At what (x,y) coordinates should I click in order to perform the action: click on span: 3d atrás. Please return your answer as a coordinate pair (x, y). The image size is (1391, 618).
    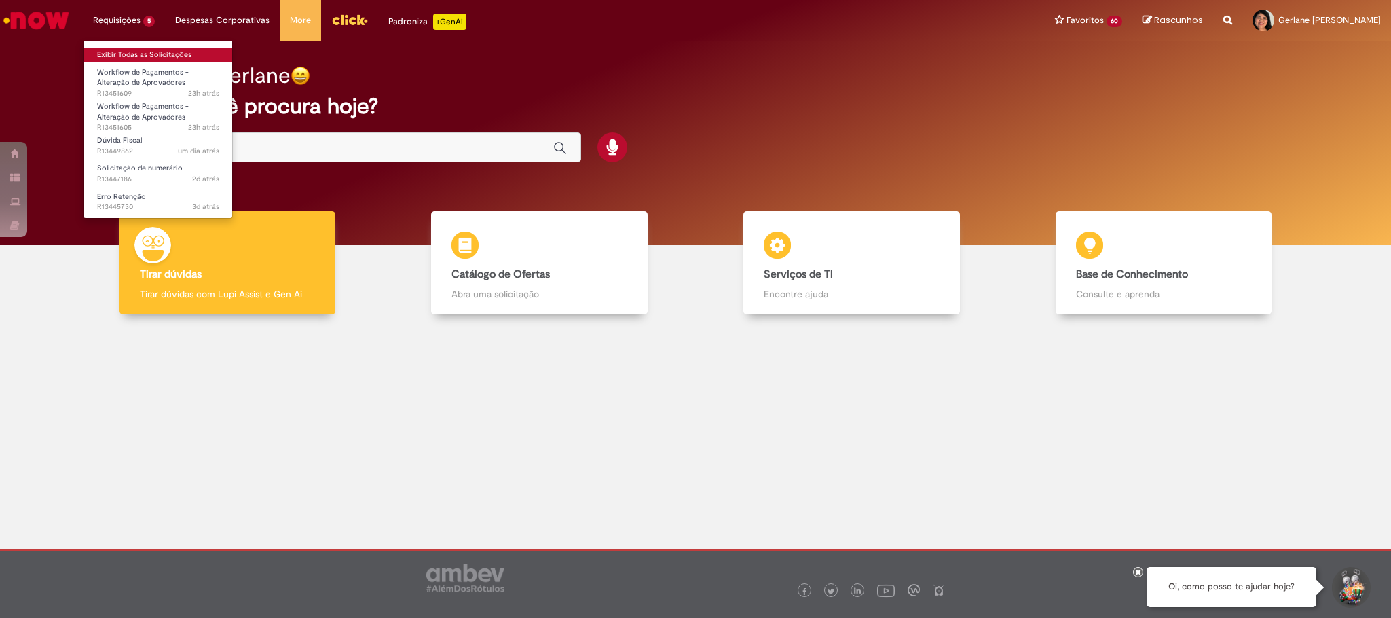
    Looking at the image, I should click on (206, 206).